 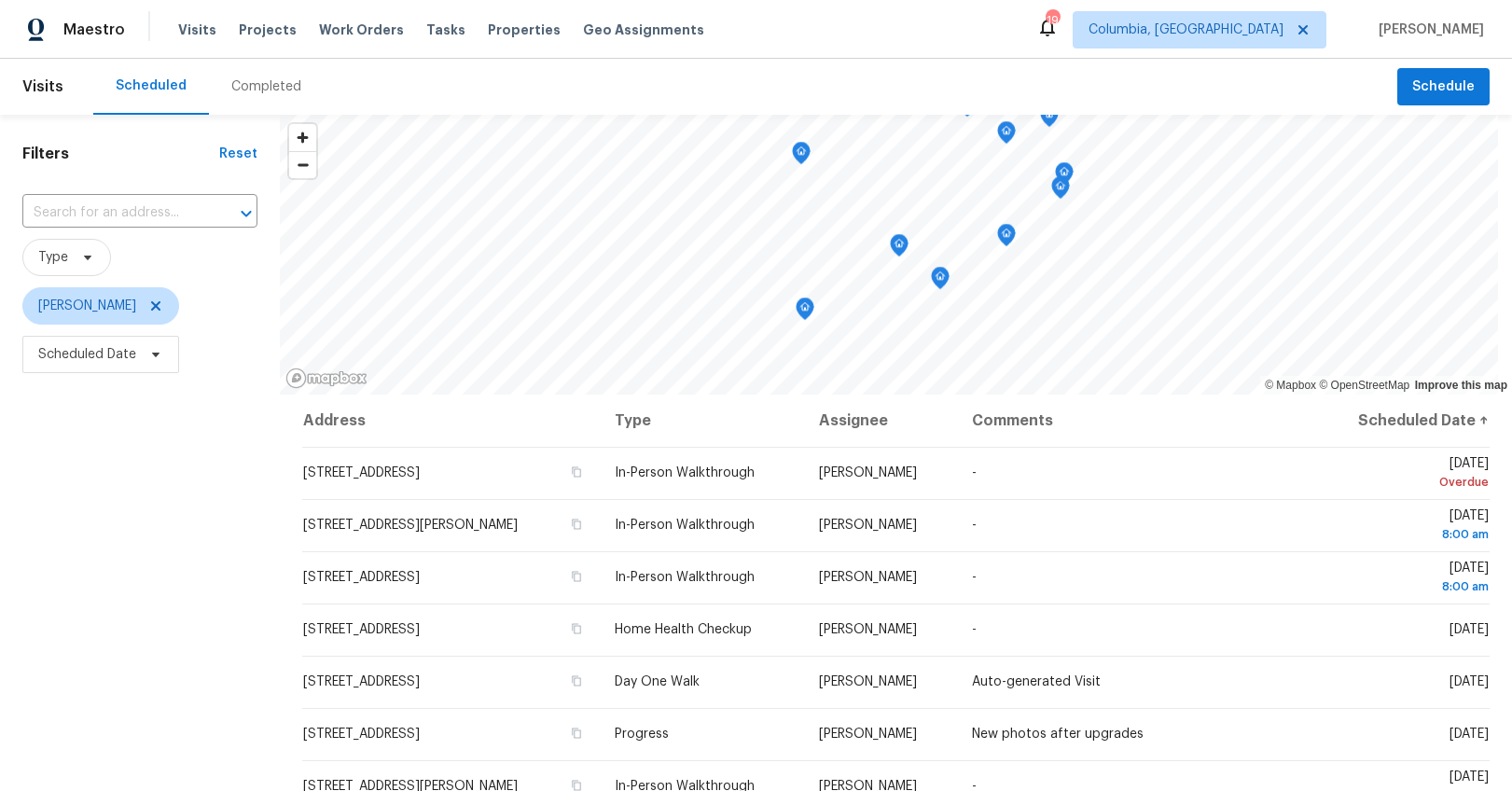 I want to click on input: Search for an address..., so click(x=114, y=212).